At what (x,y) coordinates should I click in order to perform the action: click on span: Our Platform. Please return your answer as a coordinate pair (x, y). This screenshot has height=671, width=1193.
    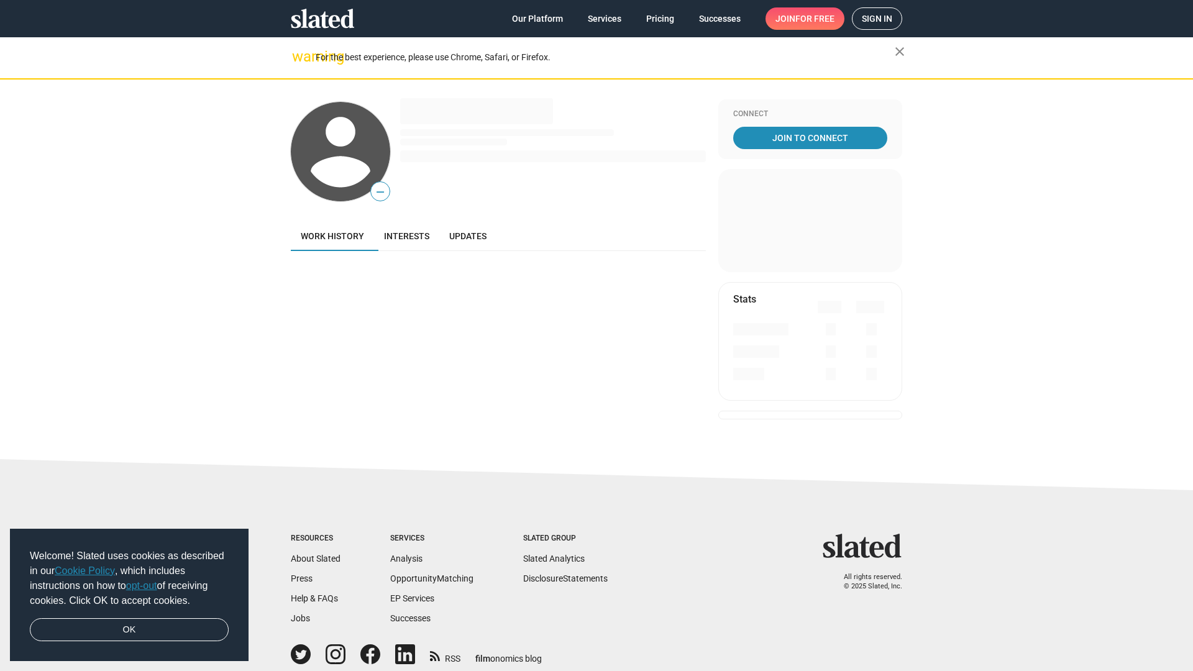
    Looking at the image, I should click on (537, 19).